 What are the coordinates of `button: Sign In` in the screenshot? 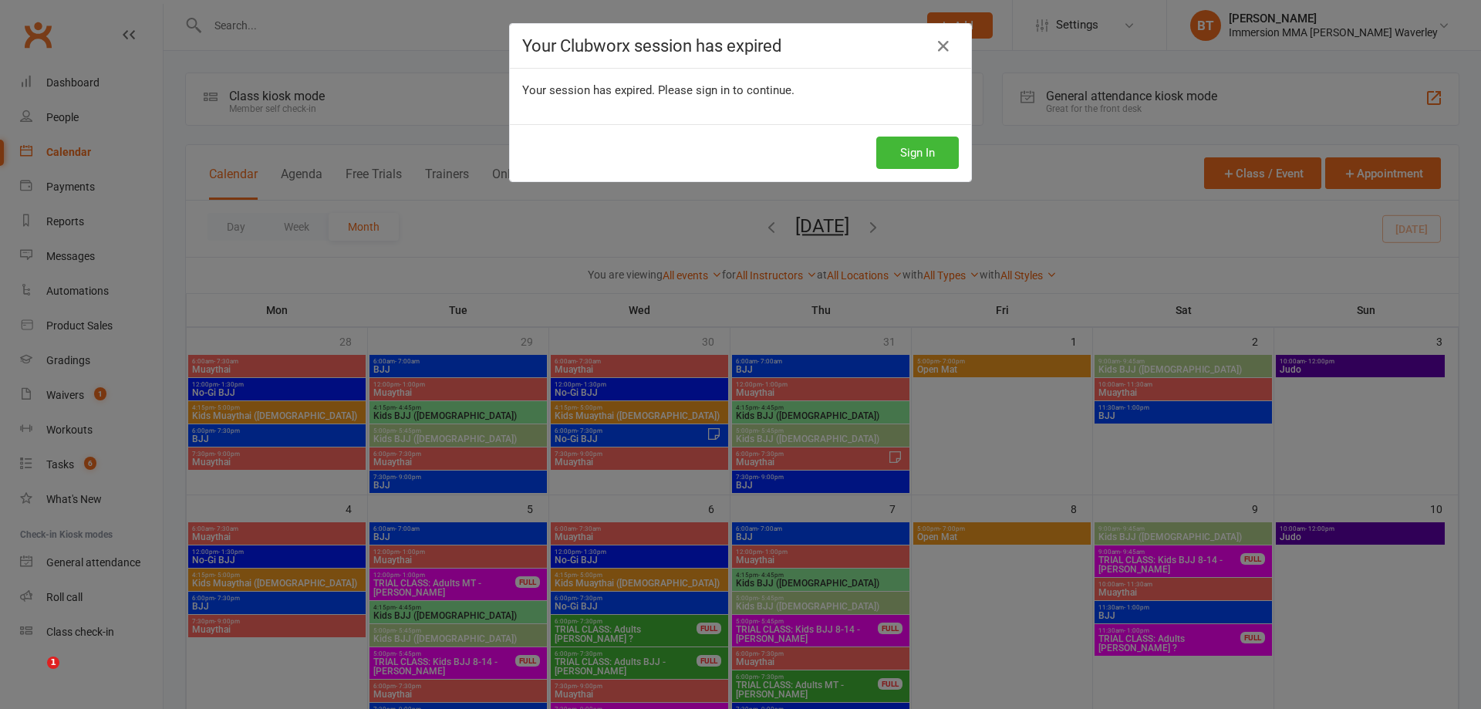 It's located at (917, 153).